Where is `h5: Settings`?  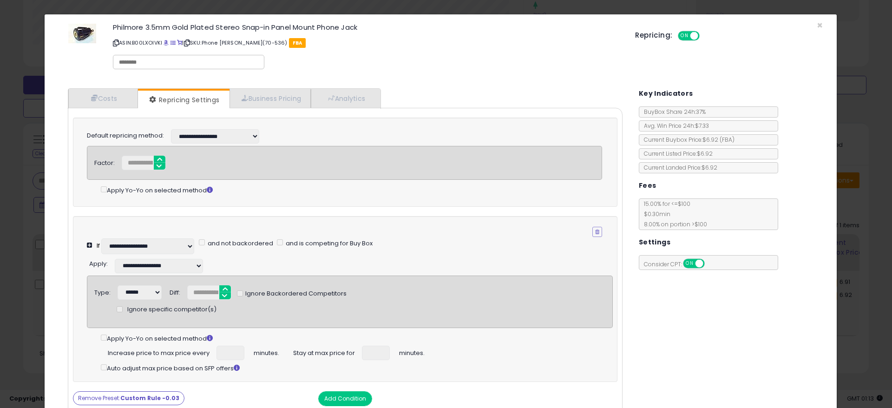 h5: Settings is located at coordinates (655, 242).